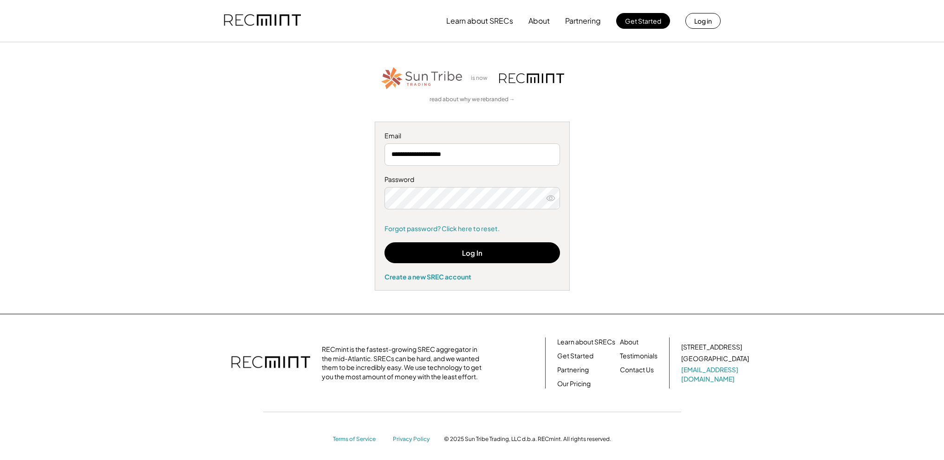 The image size is (944, 460). I want to click on div: RECmint is the fastest-growing SREC aggregator in the mid-Atlantic. SRECs can be hard, and we wan..., so click(404, 363).